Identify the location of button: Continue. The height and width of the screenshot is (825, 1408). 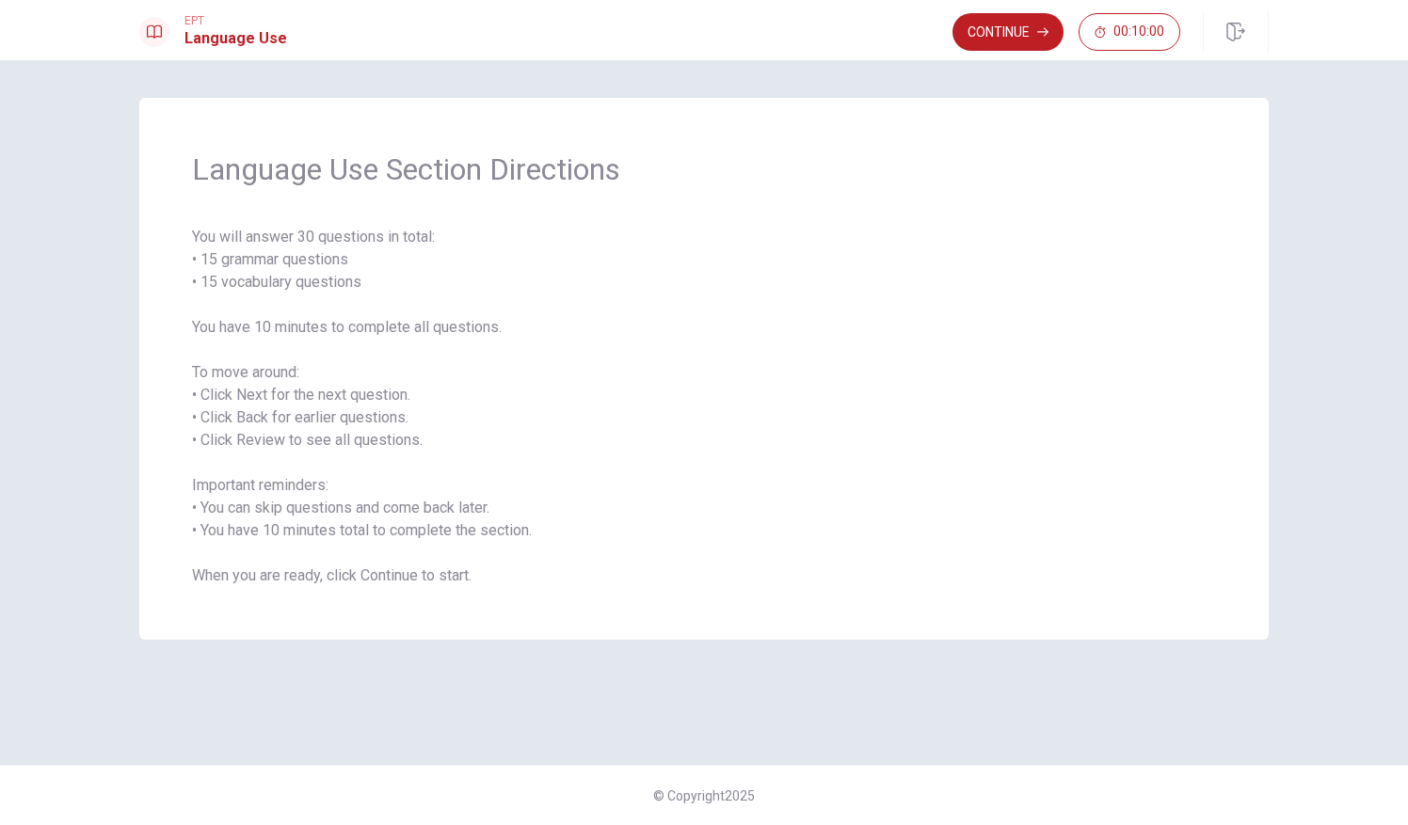
(1008, 32).